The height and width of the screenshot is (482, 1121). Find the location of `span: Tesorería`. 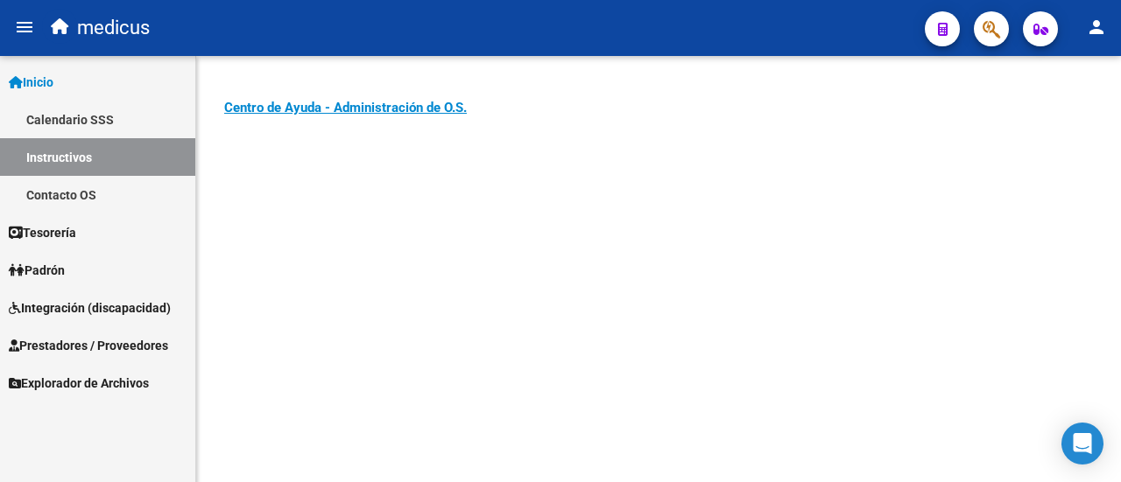

span: Tesorería is located at coordinates (42, 233).